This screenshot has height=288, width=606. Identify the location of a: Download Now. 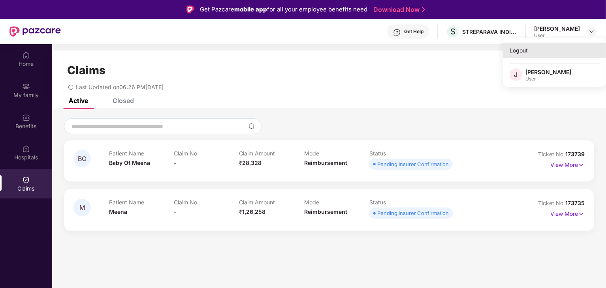
(398, 9).